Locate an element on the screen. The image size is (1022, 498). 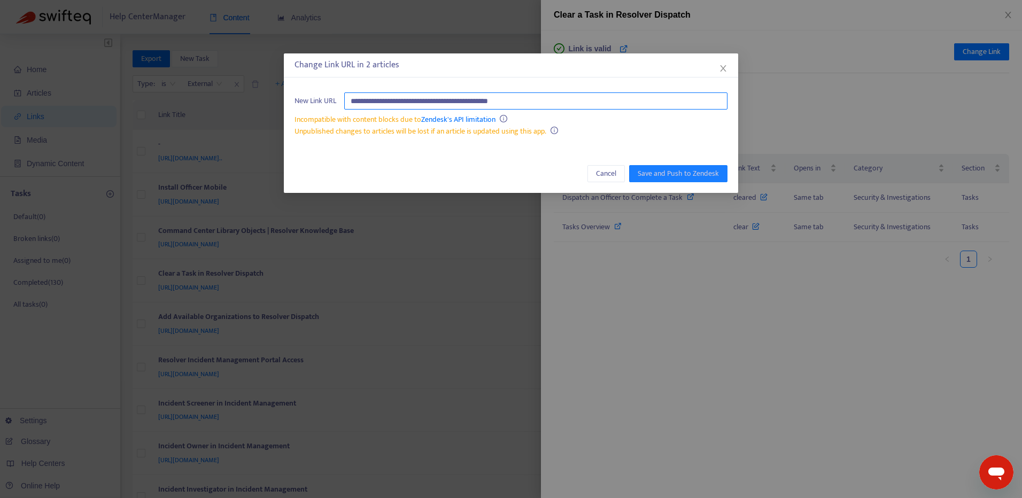
button: Close is located at coordinates (724, 68).